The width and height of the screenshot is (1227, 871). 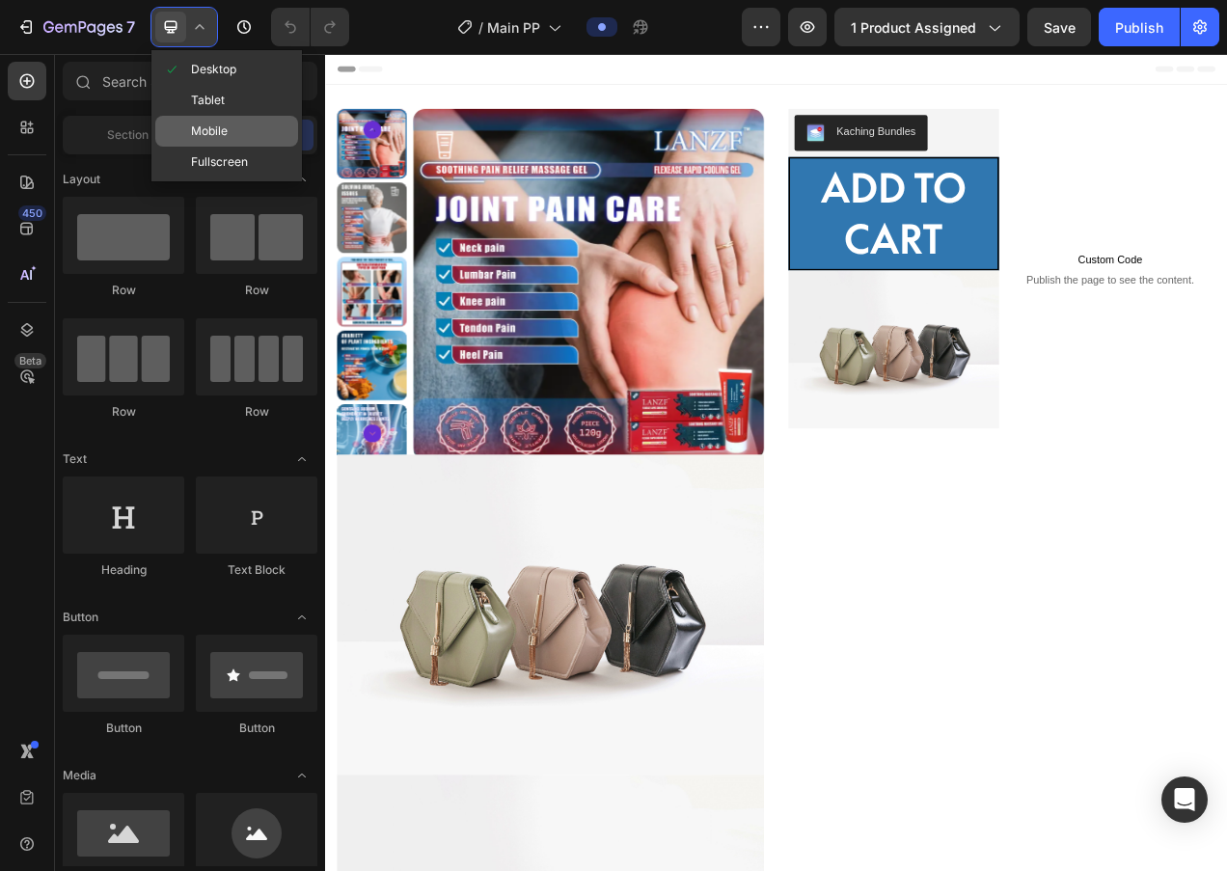 What do you see at coordinates (1059, 27) in the screenshot?
I see `button: Save` at bounding box center [1059, 27].